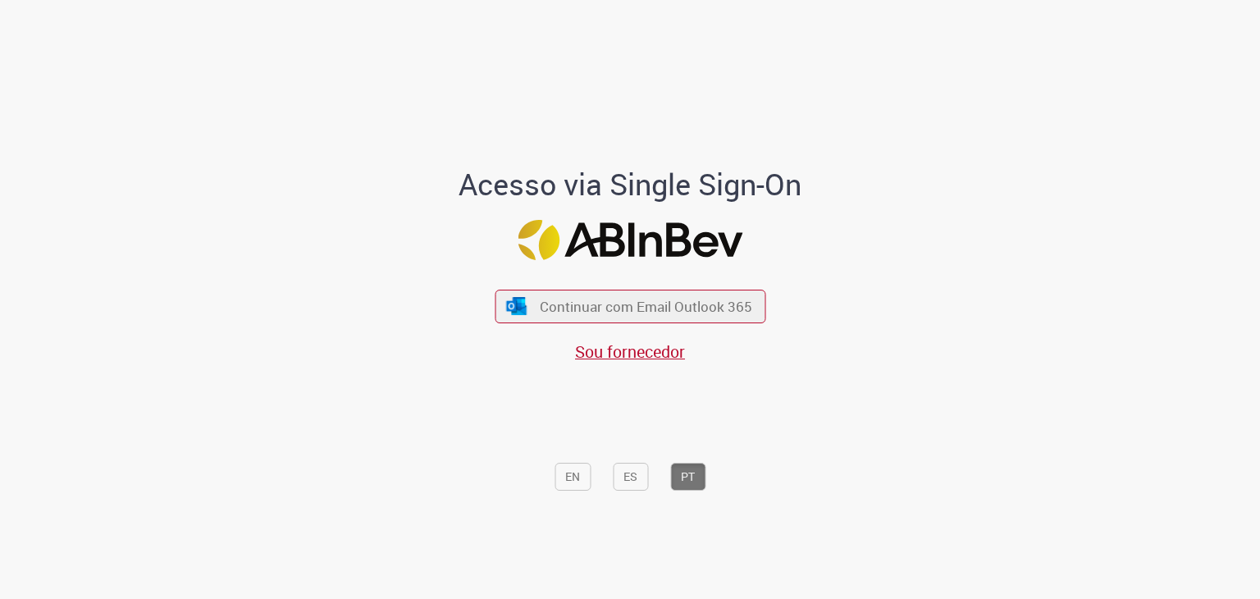 This screenshot has height=599, width=1260. I want to click on img: Logo ABInBev, so click(630, 239).